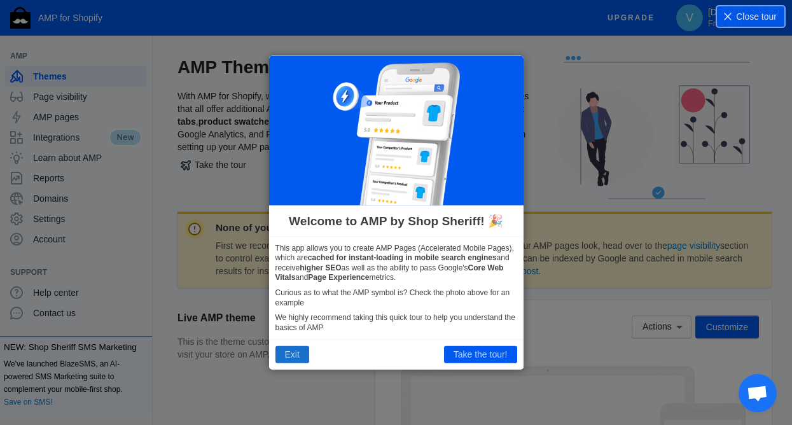 The image size is (792, 425). I want to click on p: Curious as to what the AMP symbol is? Check the photo above for an example, so click(396, 298).